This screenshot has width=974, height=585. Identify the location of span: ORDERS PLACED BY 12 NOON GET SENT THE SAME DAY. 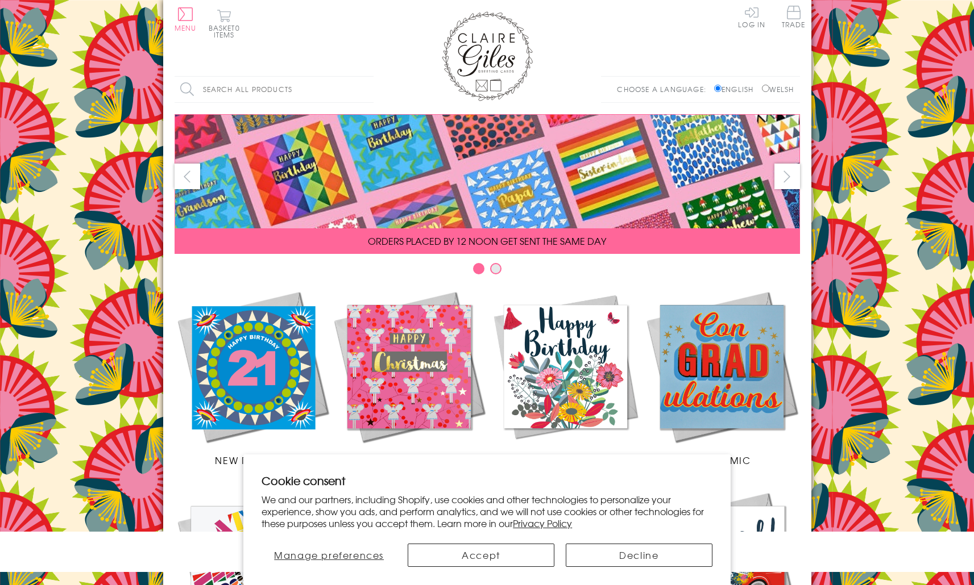
(487, 241).